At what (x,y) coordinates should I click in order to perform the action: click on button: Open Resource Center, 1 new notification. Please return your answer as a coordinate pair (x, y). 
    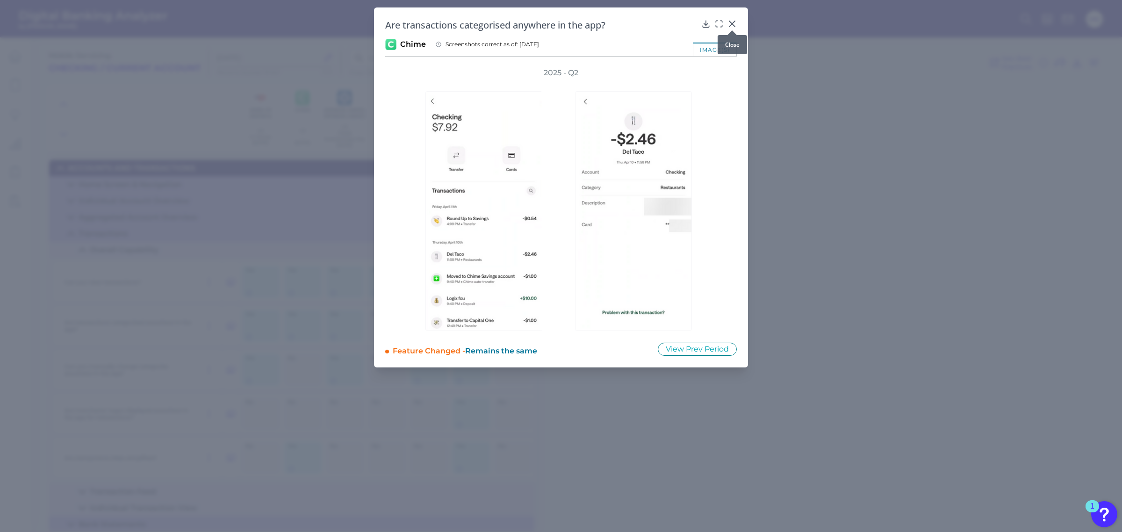
    Looking at the image, I should click on (1104, 514).